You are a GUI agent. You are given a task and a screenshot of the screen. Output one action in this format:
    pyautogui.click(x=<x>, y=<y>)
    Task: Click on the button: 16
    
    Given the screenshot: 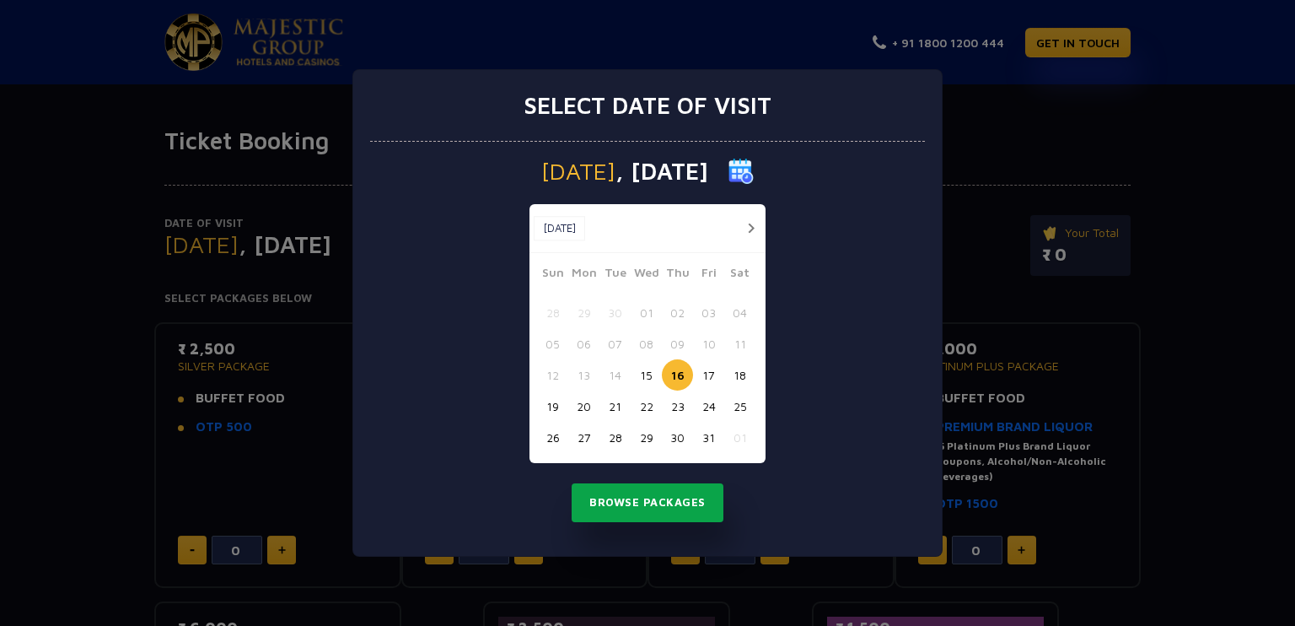 What is the action you would take?
    pyautogui.click(x=677, y=374)
    